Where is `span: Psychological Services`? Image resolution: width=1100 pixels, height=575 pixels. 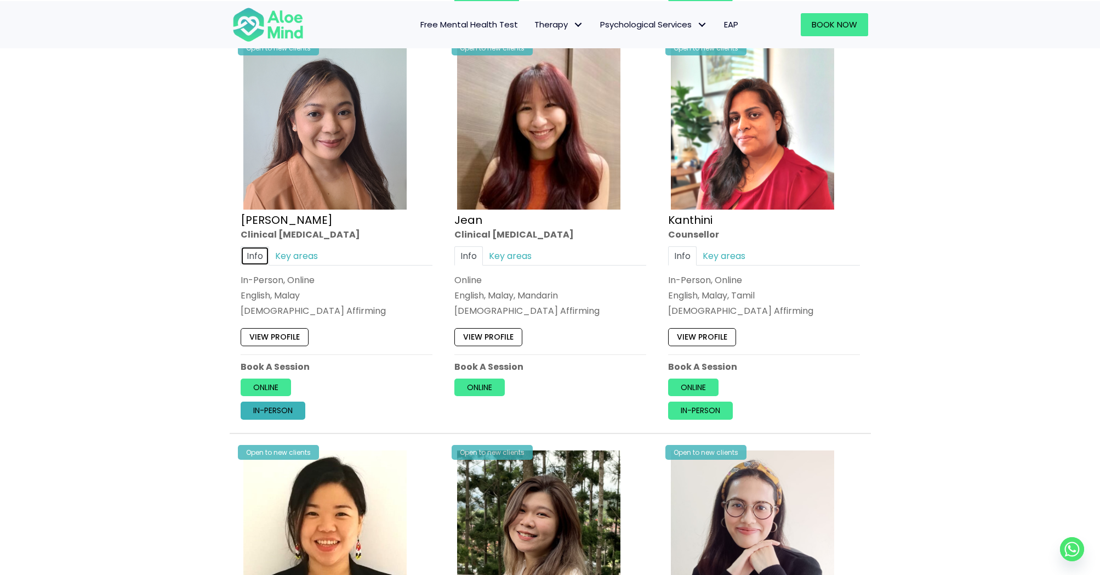
span: Psychological Services is located at coordinates (654, 24).